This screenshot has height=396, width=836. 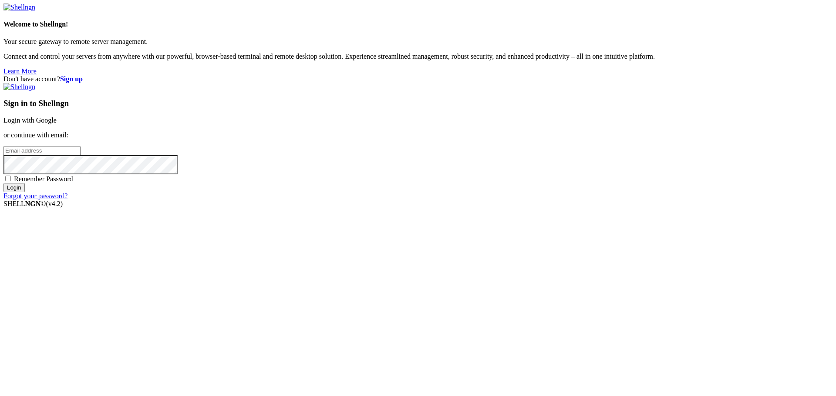 What do you see at coordinates (418, 57) in the screenshot?
I see `p: Connect and control your servers from anywhere with our powerful, browser-based terminal and remo...` at bounding box center [418, 57].